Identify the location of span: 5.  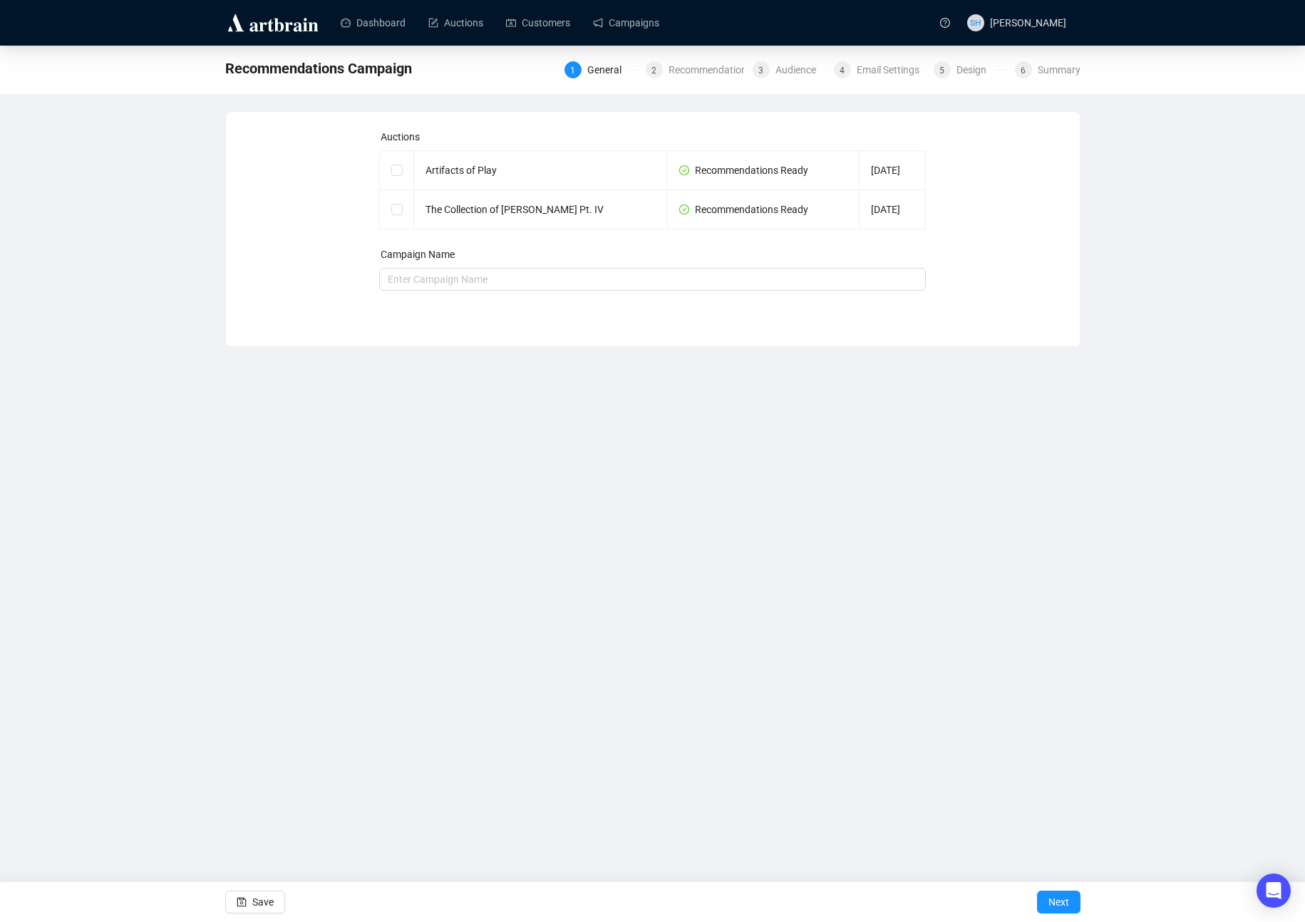
(941, 71).